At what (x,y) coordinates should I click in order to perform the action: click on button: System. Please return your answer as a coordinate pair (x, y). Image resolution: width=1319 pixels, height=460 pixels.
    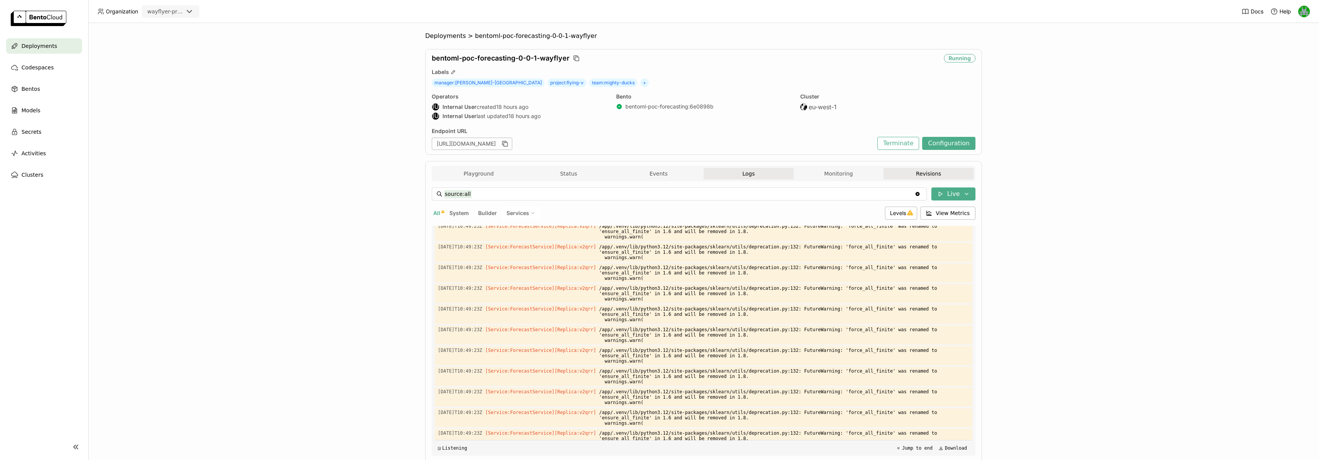
    Looking at the image, I should click on (459, 213).